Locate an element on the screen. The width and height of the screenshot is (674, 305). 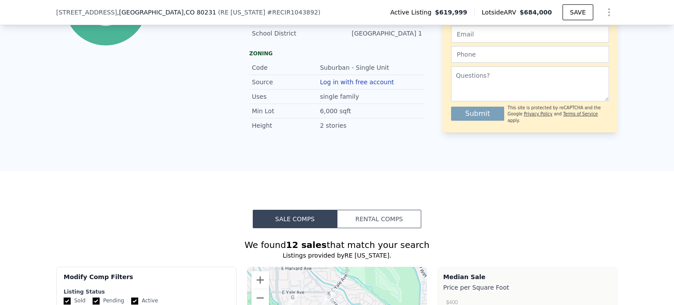
label: Sold is located at coordinates (75, 300).